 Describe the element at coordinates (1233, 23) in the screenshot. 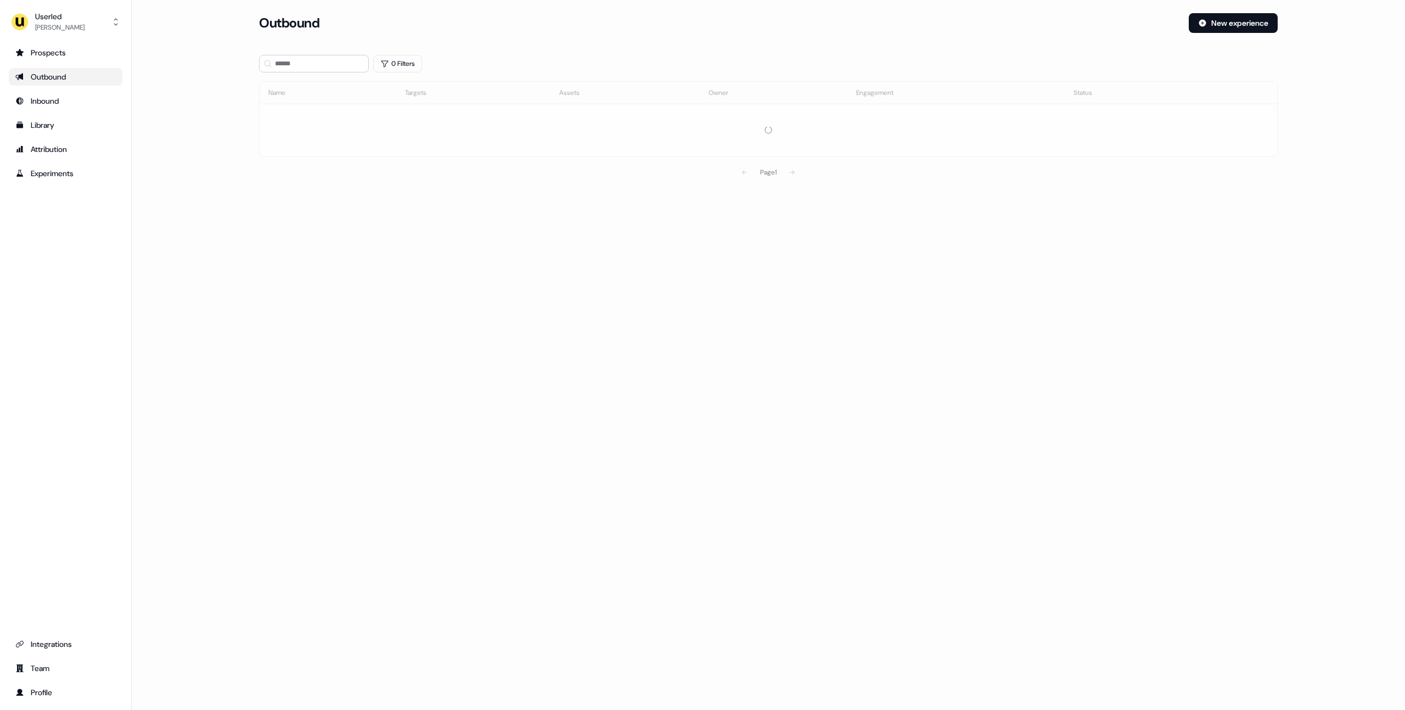

I see `button: New experience` at that location.